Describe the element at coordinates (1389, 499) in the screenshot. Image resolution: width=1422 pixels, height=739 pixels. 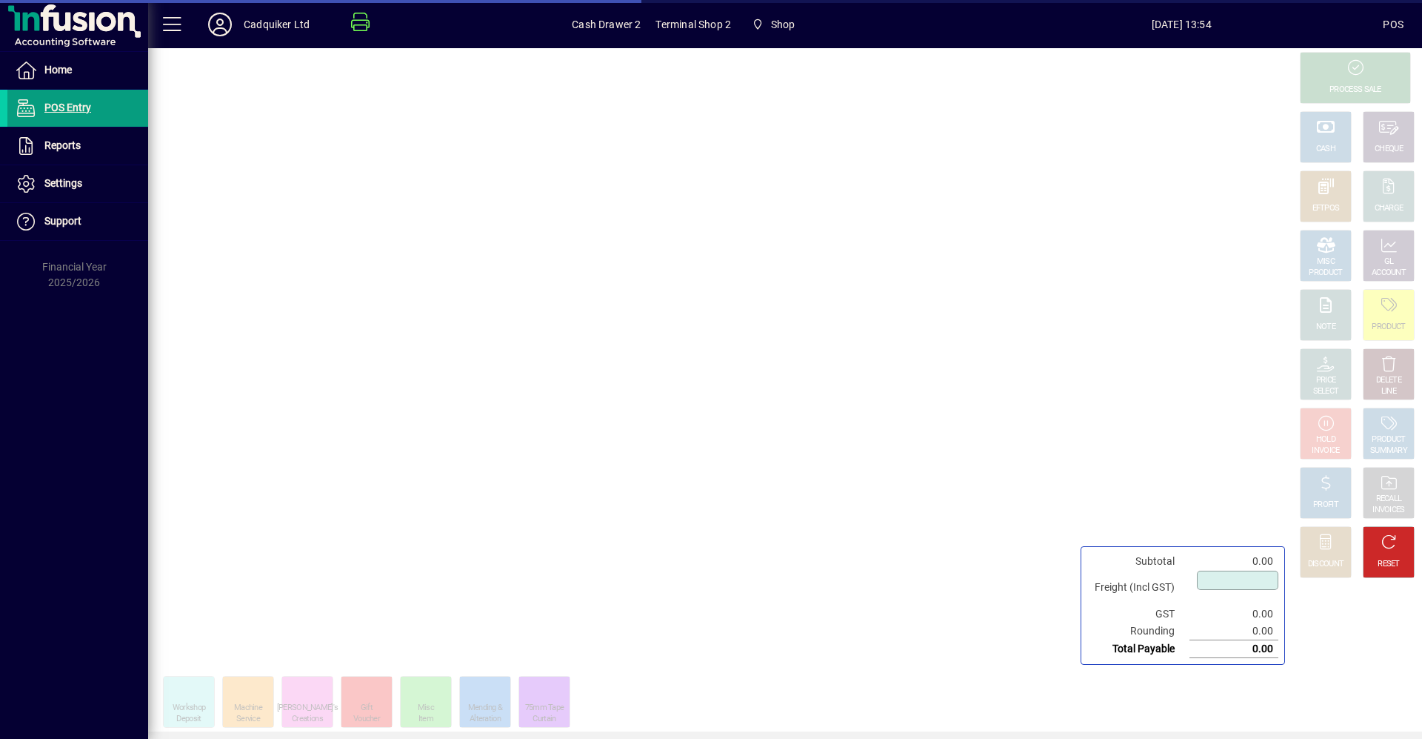
I see `div: RECALL` at that location.